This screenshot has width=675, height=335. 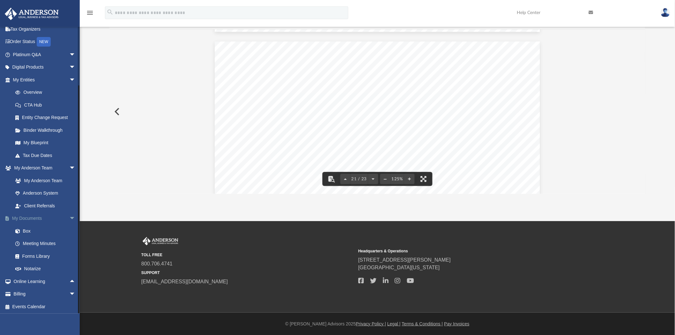 What do you see at coordinates (47, 269) in the screenshot?
I see `a: Notarize` at bounding box center [47, 269].